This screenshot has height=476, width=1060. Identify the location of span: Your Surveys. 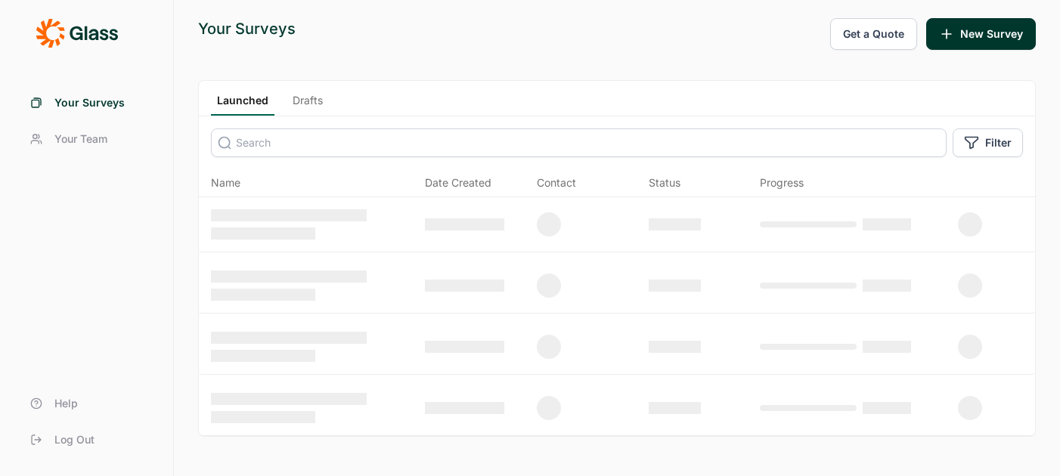
(89, 103).